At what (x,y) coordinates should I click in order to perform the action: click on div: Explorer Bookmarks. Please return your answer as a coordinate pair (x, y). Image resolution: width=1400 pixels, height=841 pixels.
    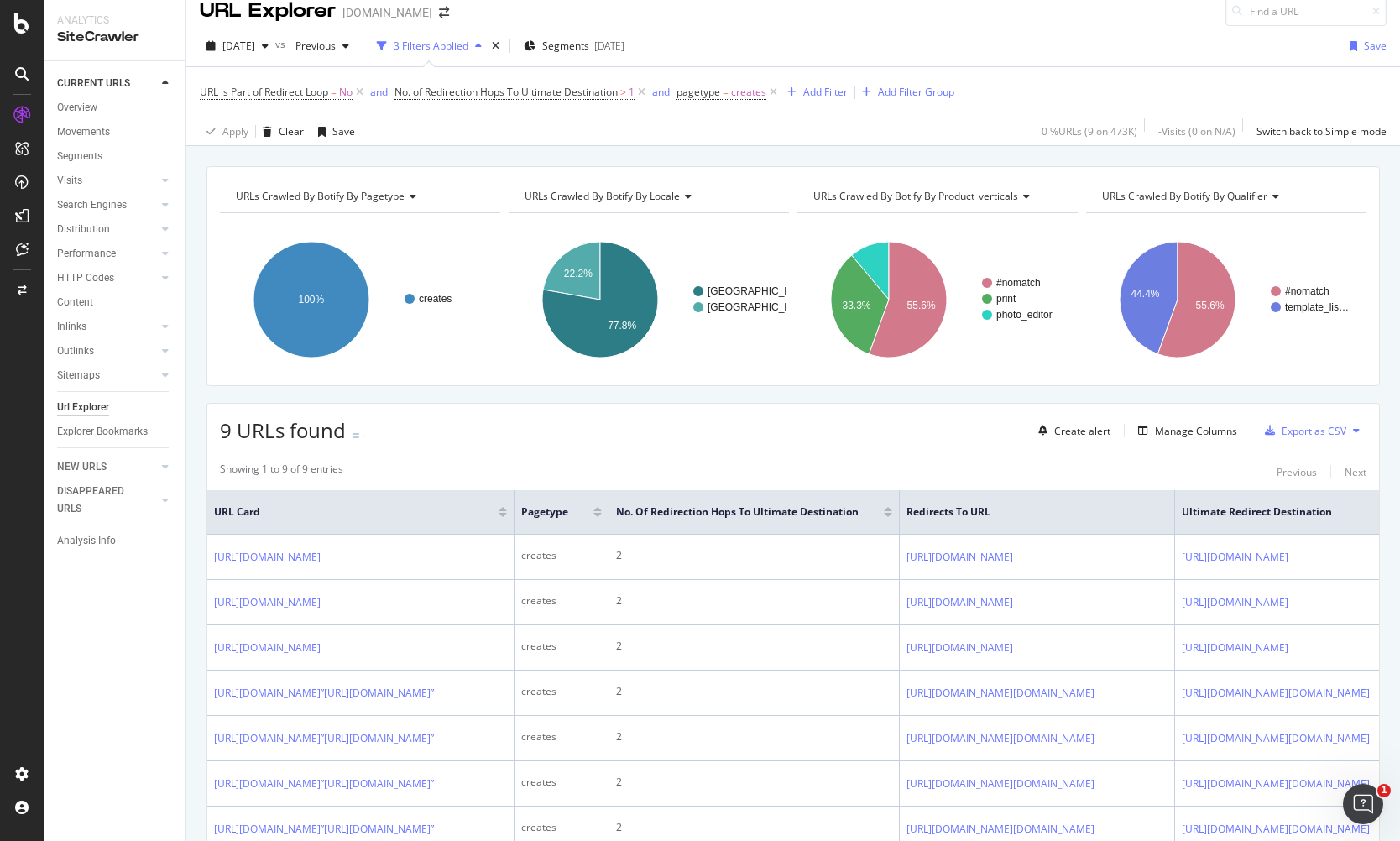
    Looking at the image, I should click on (102, 431).